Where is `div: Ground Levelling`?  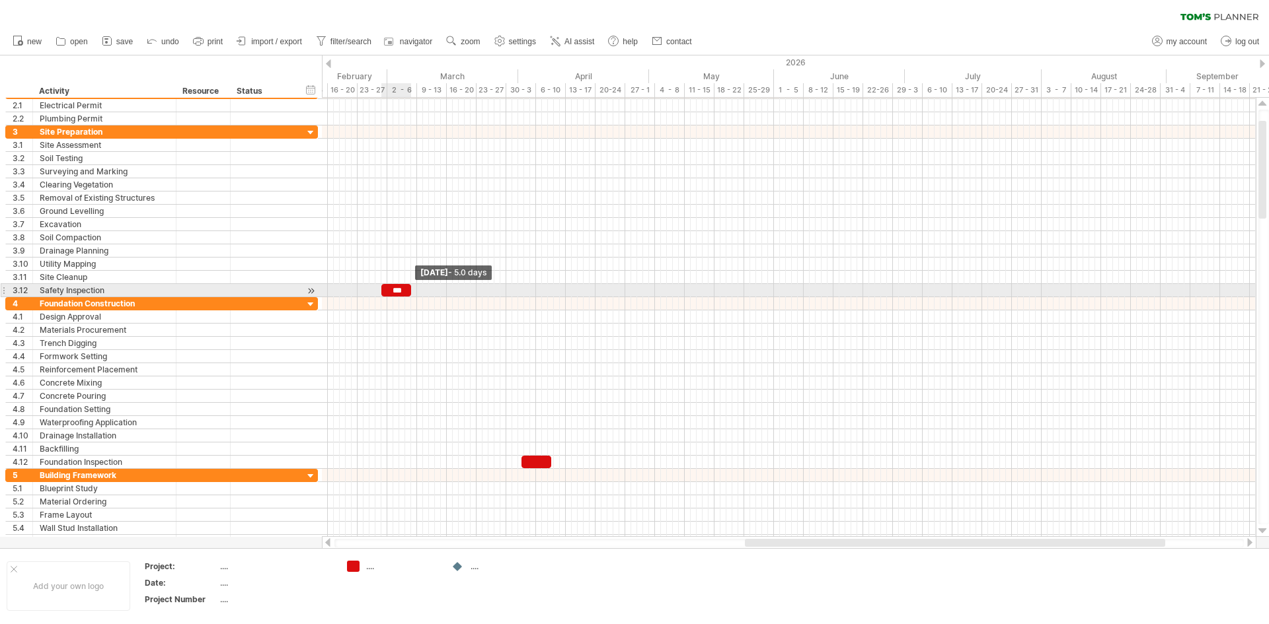
div: Ground Levelling is located at coordinates (104, 211).